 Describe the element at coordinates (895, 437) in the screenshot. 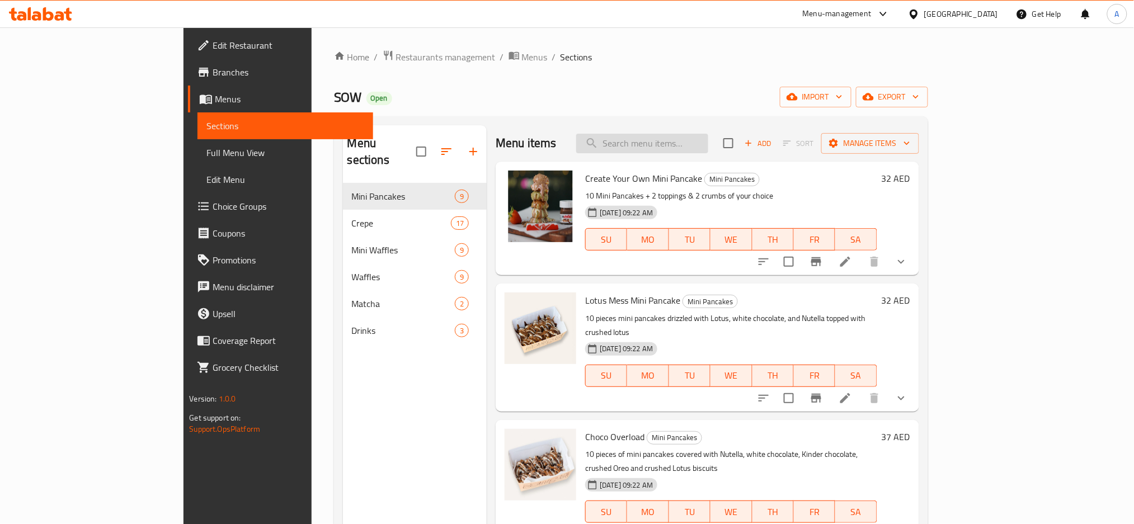

I see `h6: 37 AED` at that location.